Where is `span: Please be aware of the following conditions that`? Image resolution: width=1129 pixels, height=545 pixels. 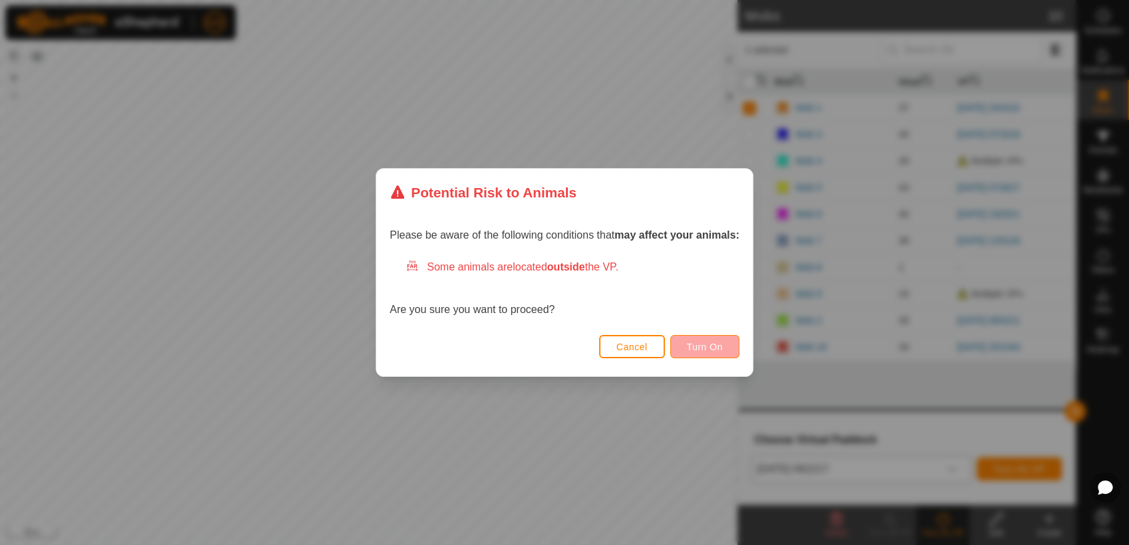 span: Please be aware of the following conditions that is located at coordinates (564, 235).